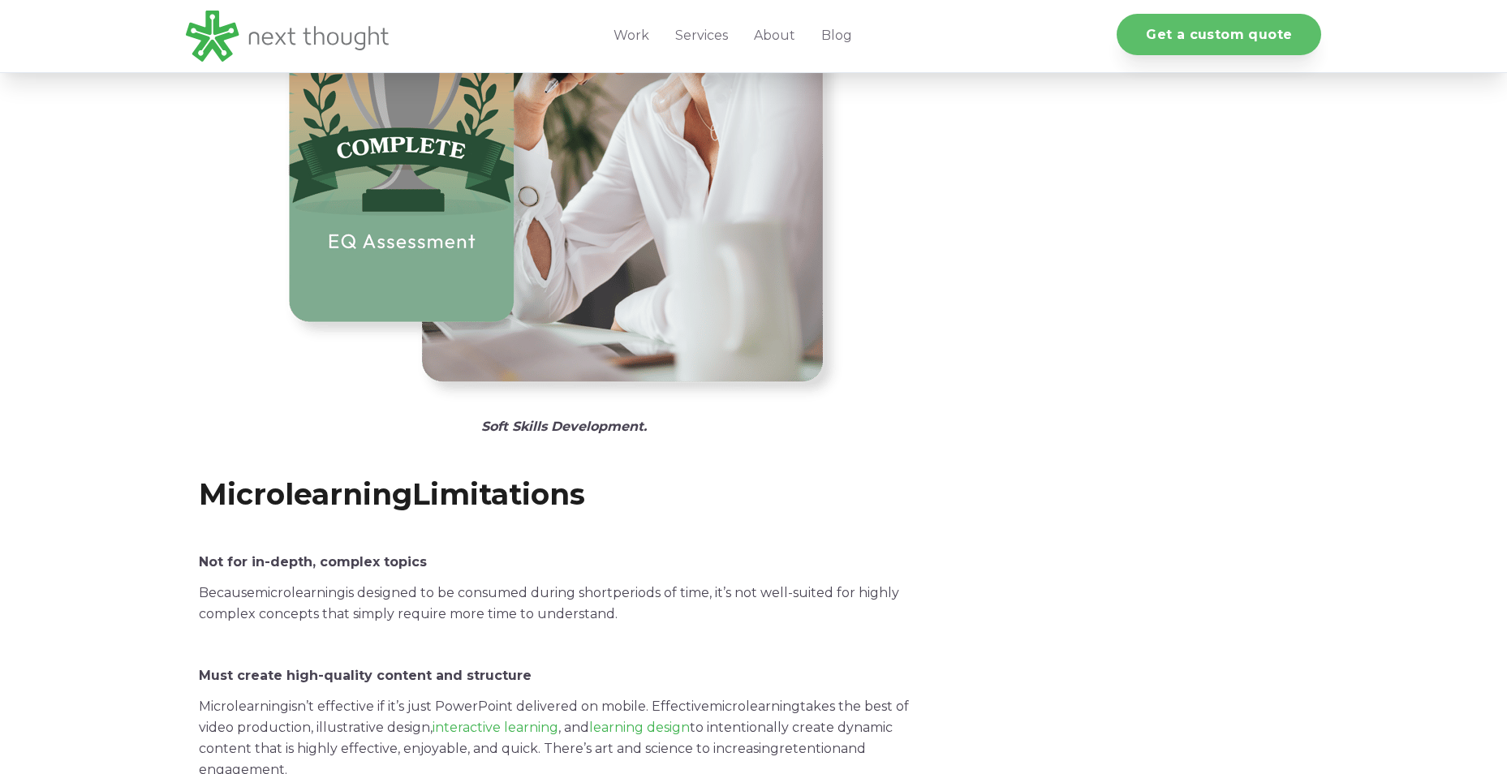 This screenshot has width=1507, height=774. What do you see at coordinates (495, 727) in the screenshot?
I see `a: interactive learning` at bounding box center [495, 727].